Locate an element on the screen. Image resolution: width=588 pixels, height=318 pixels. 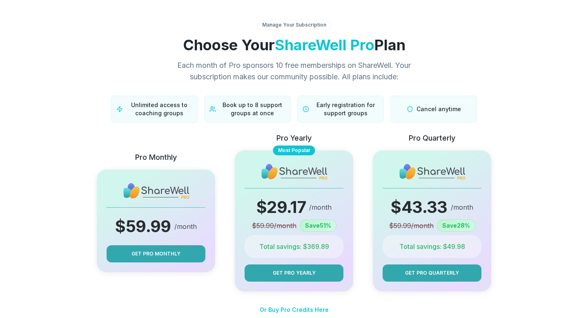
p: Pro Yearly is located at coordinates (294, 138).